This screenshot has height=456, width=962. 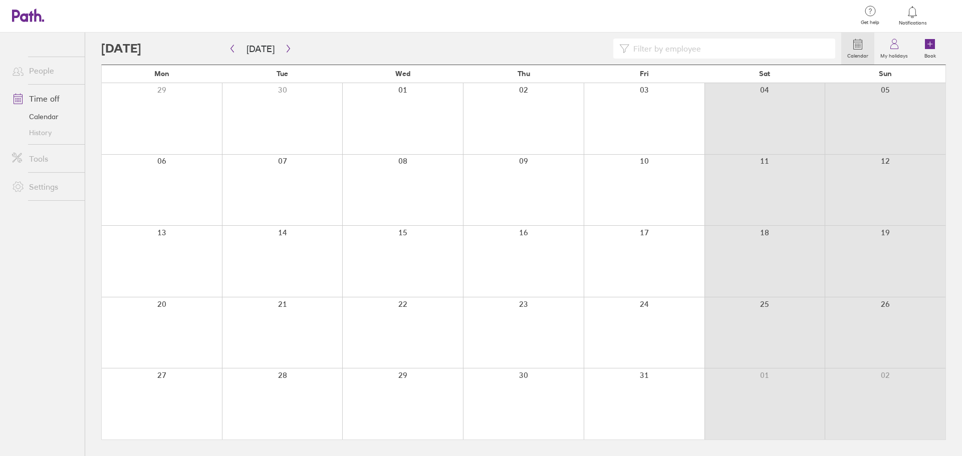 I want to click on span: Fri, so click(x=644, y=74).